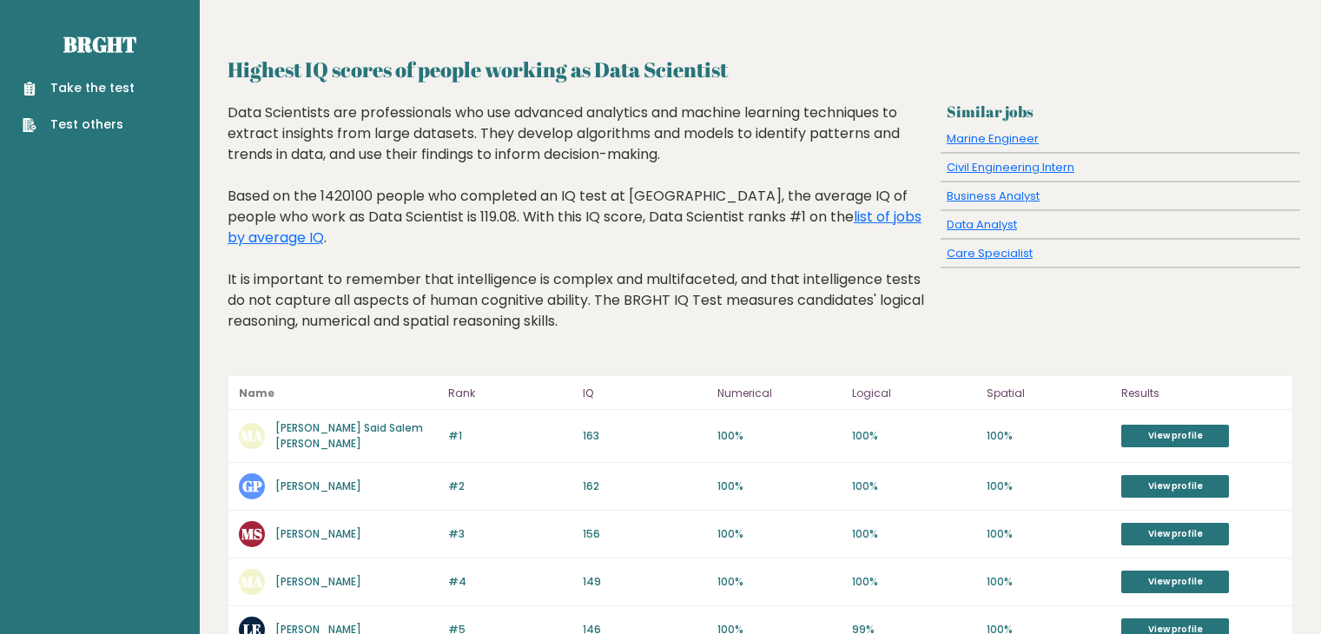  I want to click on h3: Similar jobs, so click(1119, 111).